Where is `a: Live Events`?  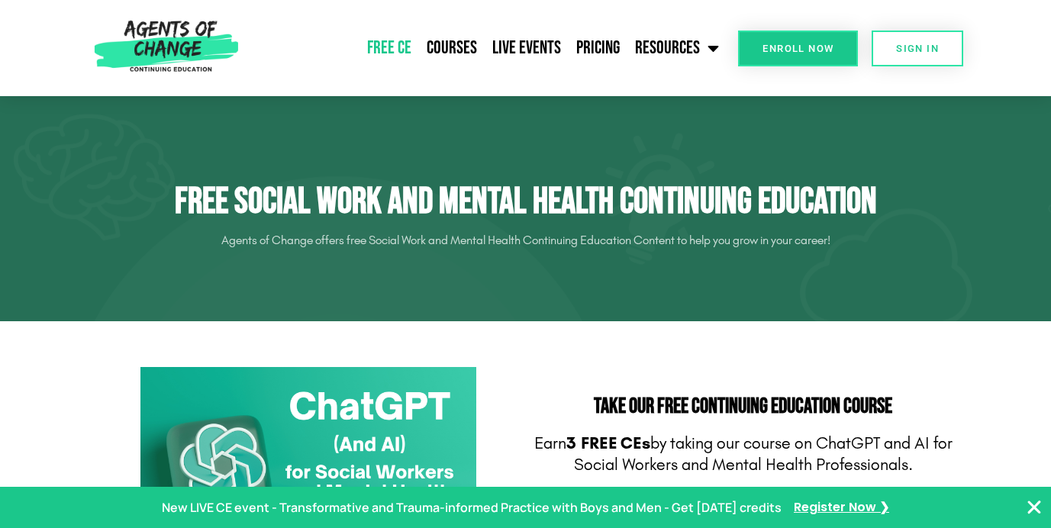 a: Live Events is located at coordinates (527, 48).